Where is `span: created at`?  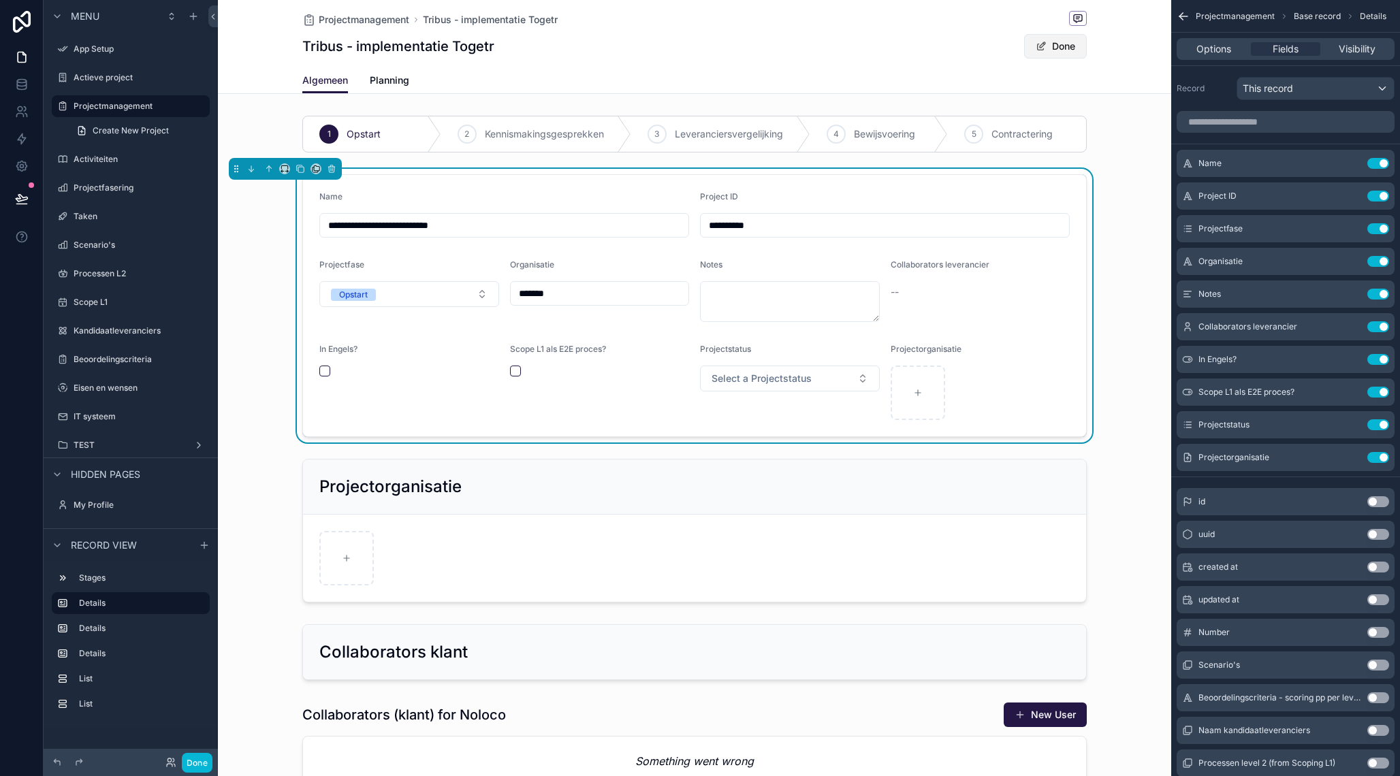
span: created at is located at coordinates (1218, 567).